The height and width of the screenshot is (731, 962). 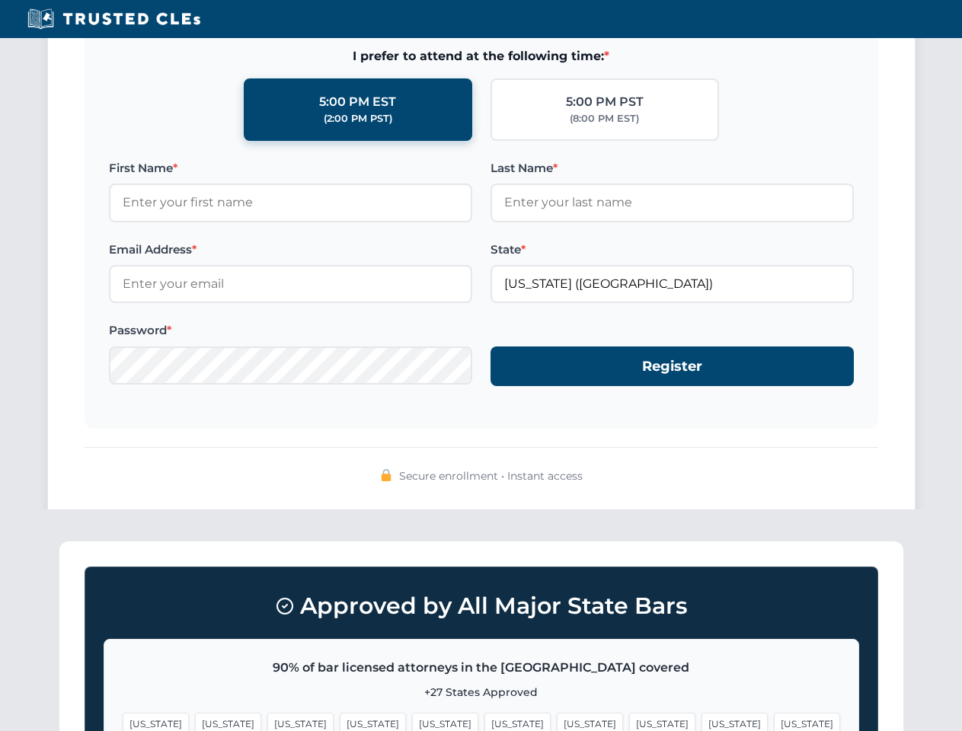 I want to click on span: Secure enrollment • Instant access, so click(x=491, y=476).